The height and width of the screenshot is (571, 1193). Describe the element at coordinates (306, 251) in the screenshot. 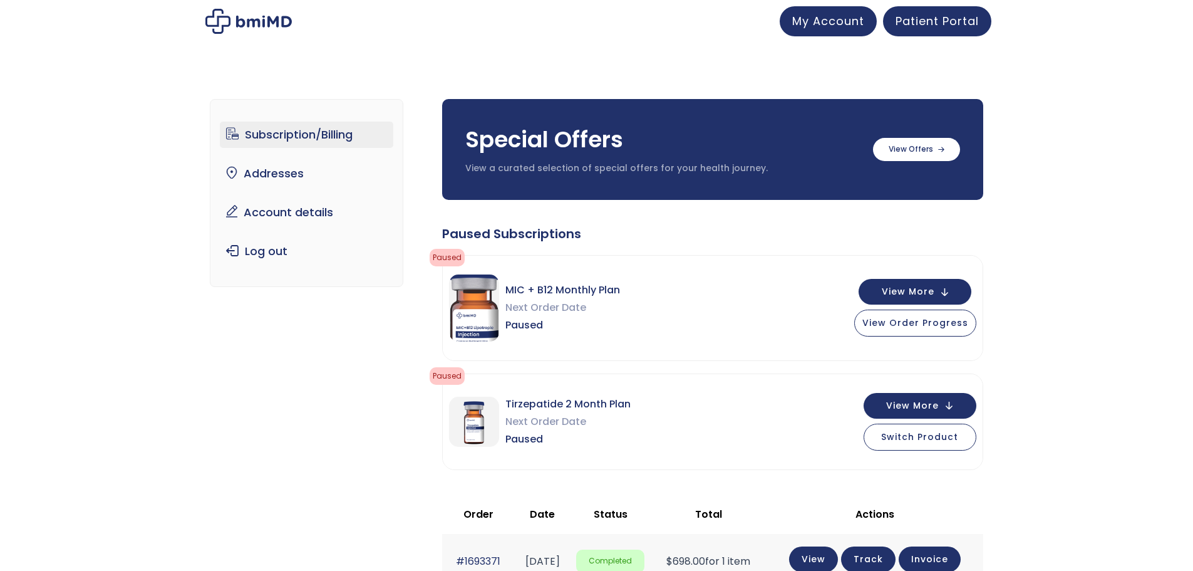

I see `a: Log out` at that location.